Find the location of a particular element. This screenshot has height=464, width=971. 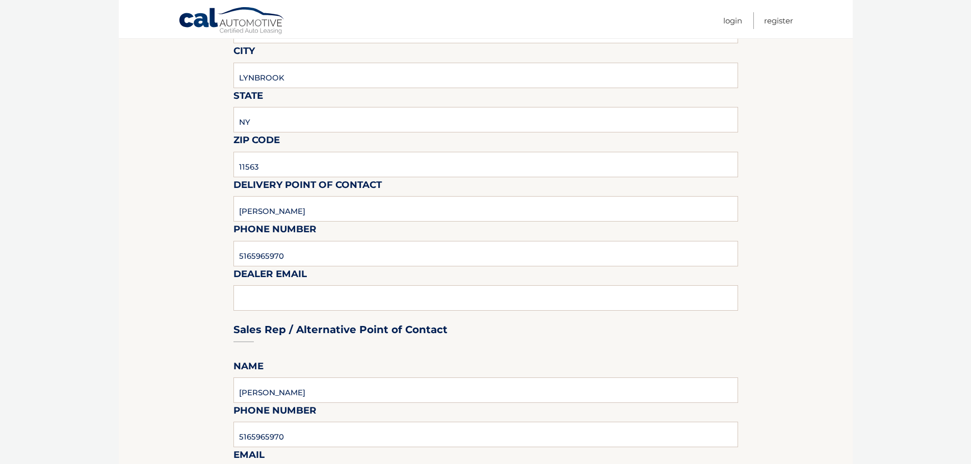

h3: Sales Rep / Alternative Point of Contact is located at coordinates (340, 330).